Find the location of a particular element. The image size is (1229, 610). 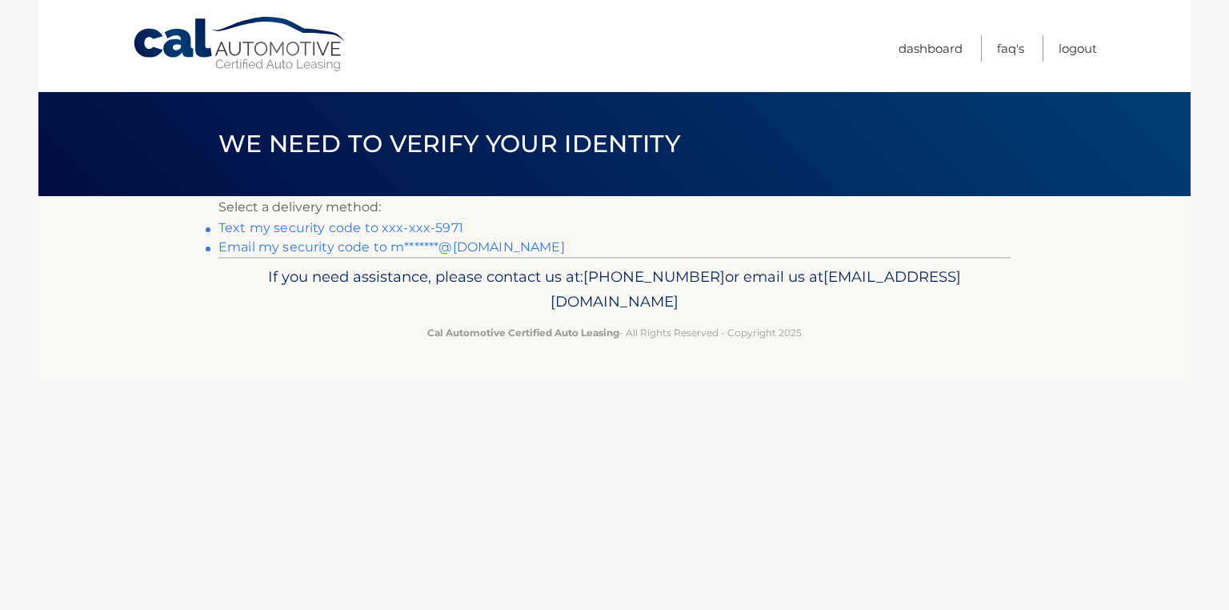

a: FAQ's is located at coordinates (1010, 48).